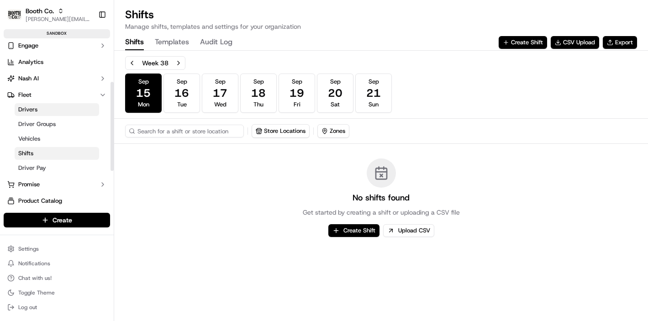 Image resolution: width=648 pixels, height=321 pixels. What do you see at coordinates (297, 105) in the screenshot?
I see `span: Fri` at bounding box center [297, 105].